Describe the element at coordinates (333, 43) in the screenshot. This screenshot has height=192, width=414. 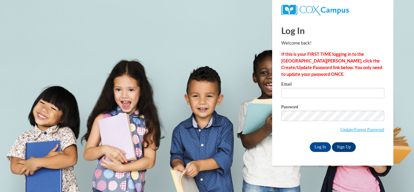
I see `p: Welcome back!` at that location.